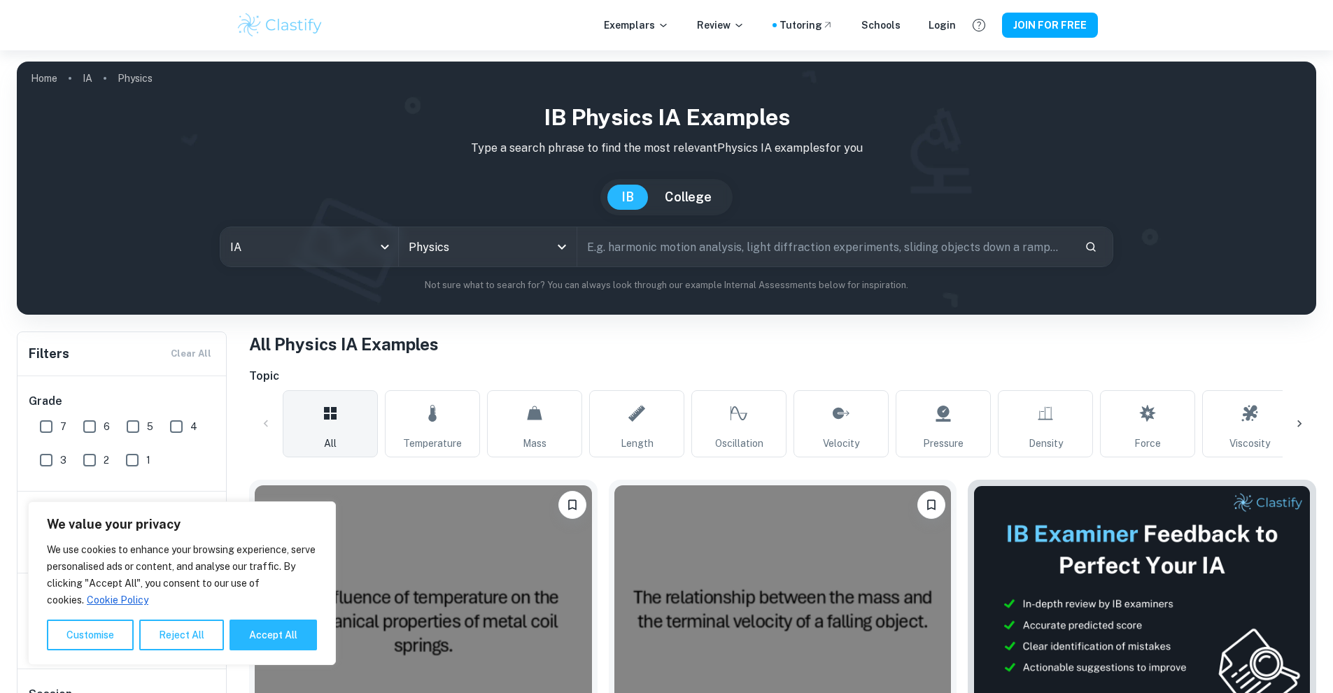 The height and width of the screenshot is (693, 1333). What do you see at coordinates (979, 25) in the screenshot?
I see `button: Help and Feedback` at bounding box center [979, 25].